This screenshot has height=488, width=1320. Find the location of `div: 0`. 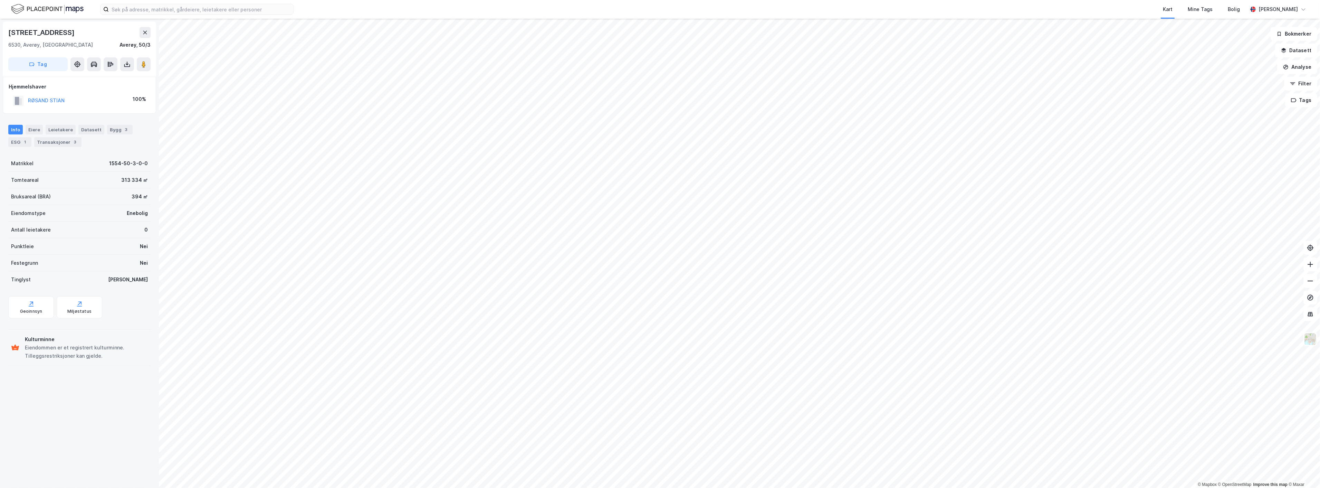

div: 0 is located at coordinates (146, 230).